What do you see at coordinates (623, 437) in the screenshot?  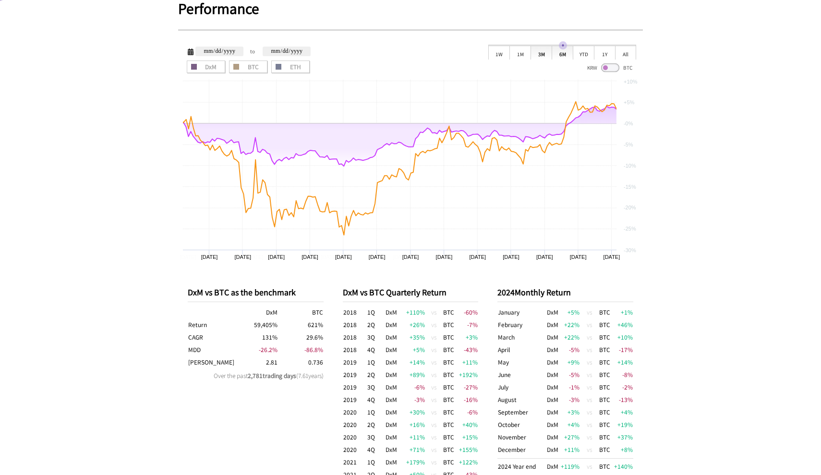 I see `td: +37 %` at bounding box center [623, 437].